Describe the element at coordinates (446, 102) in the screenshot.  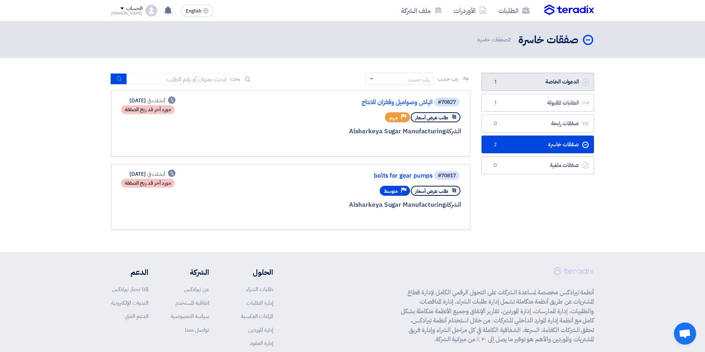
I see `div: #70827` at that location.